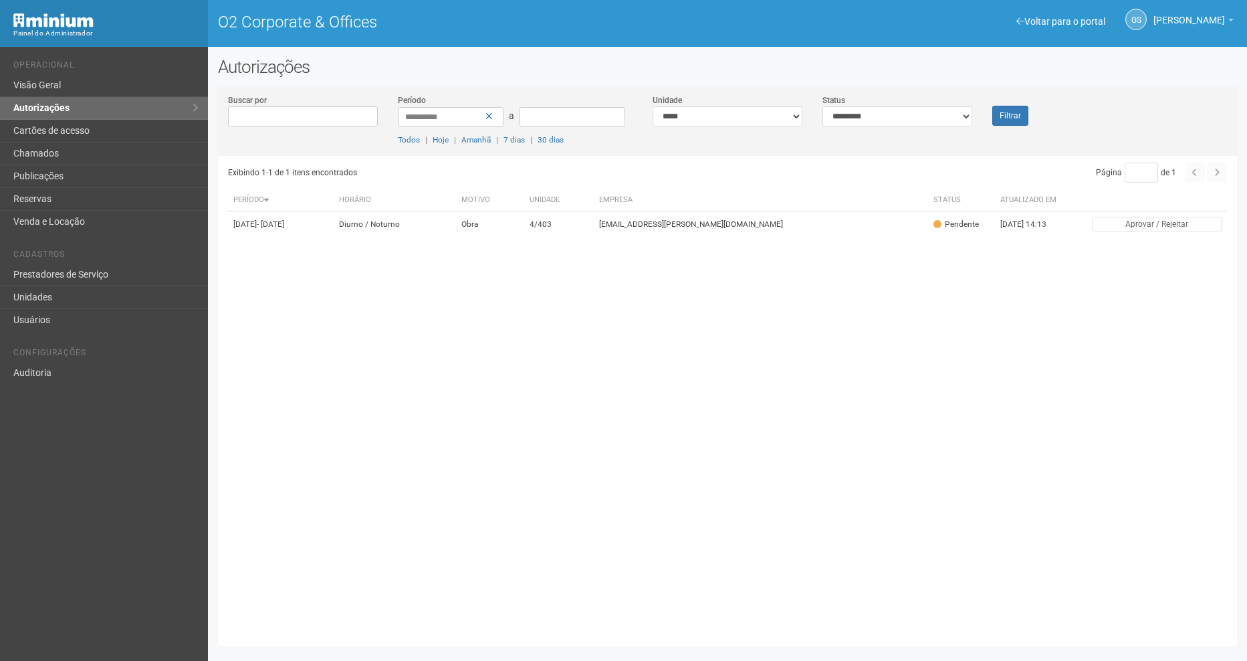 This screenshot has height=661, width=1247. I want to click on h1: O2 Corporate & Offices, so click(468, 22).